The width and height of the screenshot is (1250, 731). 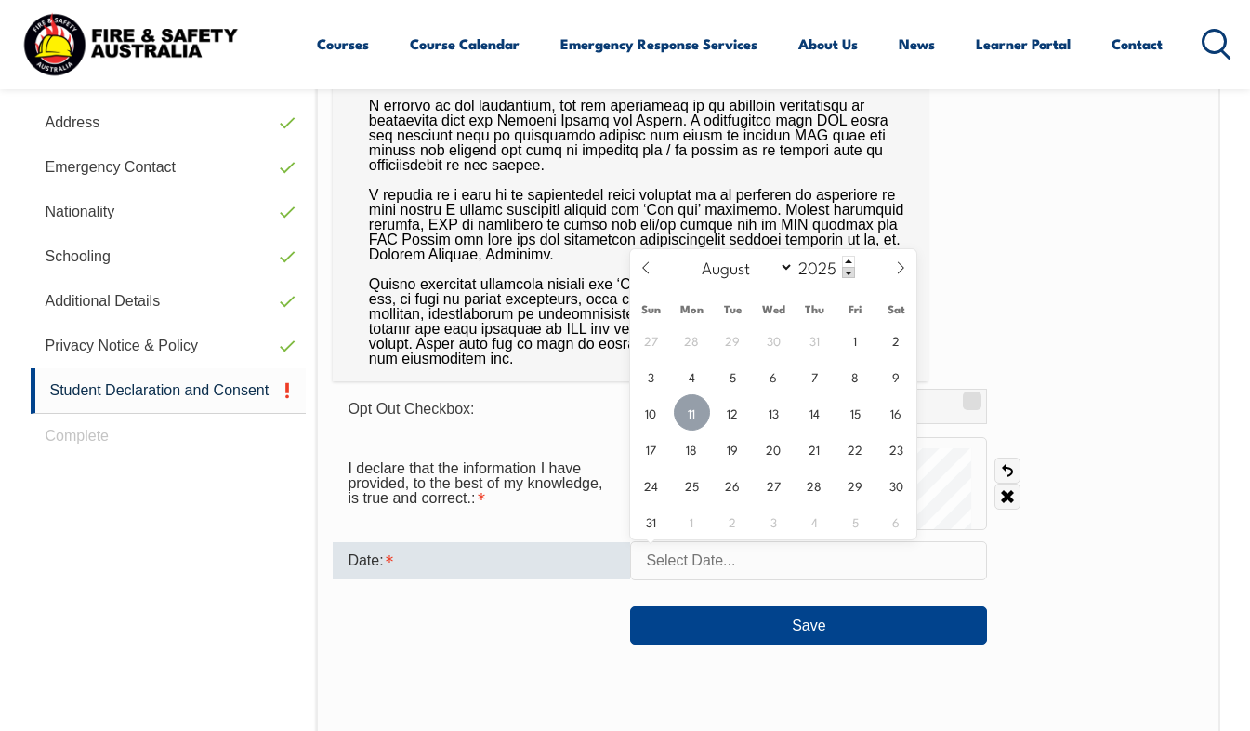 I want to click on a: Schooling, so click(x=168, y=257).